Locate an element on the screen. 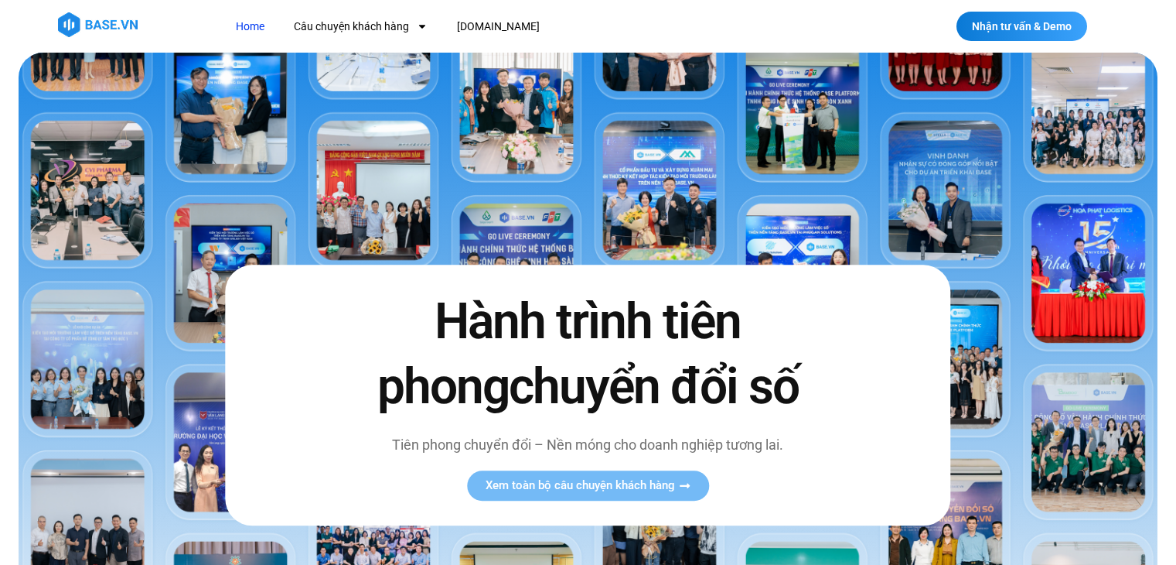  span: Xem toàn bộ câu chuyện khách hàng is located at coordinates (580, 485).